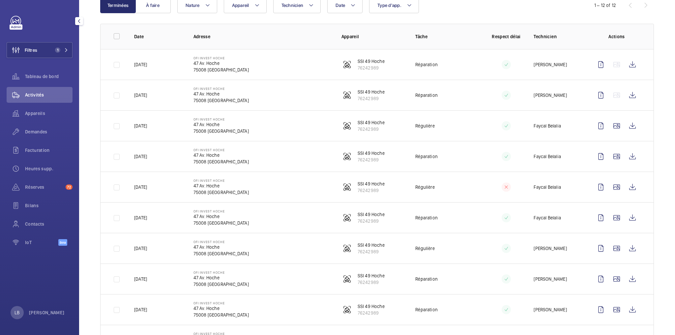  I want to click on p: Adresse, so click(262, 37).